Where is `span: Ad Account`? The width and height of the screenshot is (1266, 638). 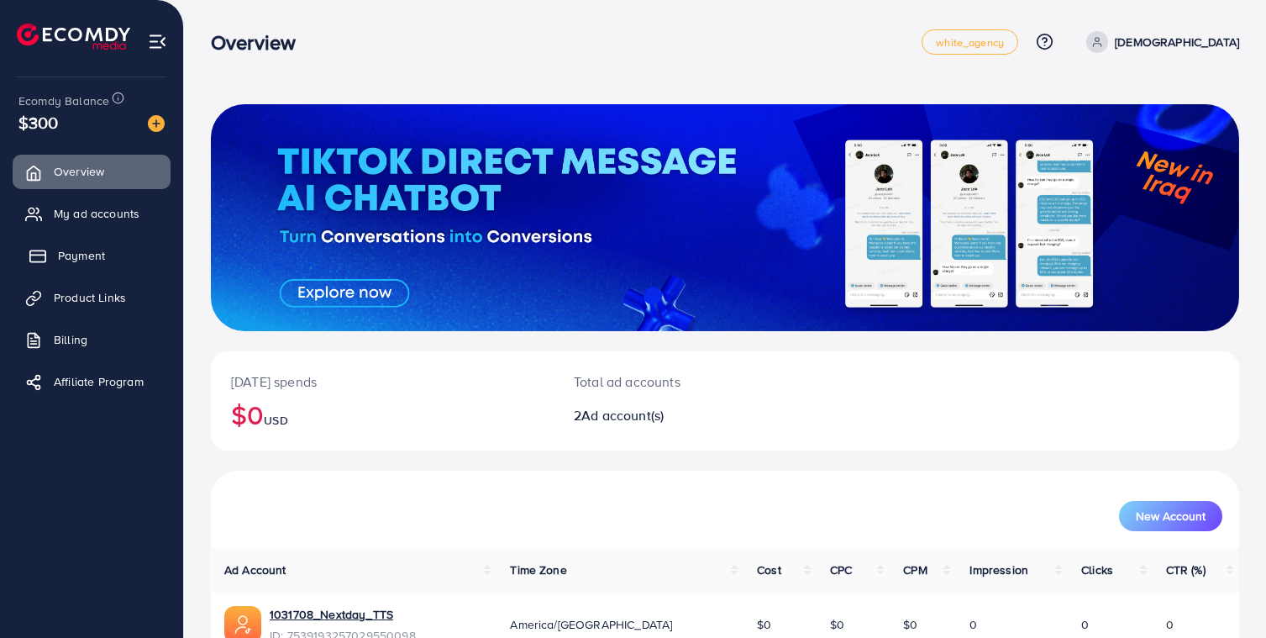 span: Ad Account is located at coordinates (255, 570).